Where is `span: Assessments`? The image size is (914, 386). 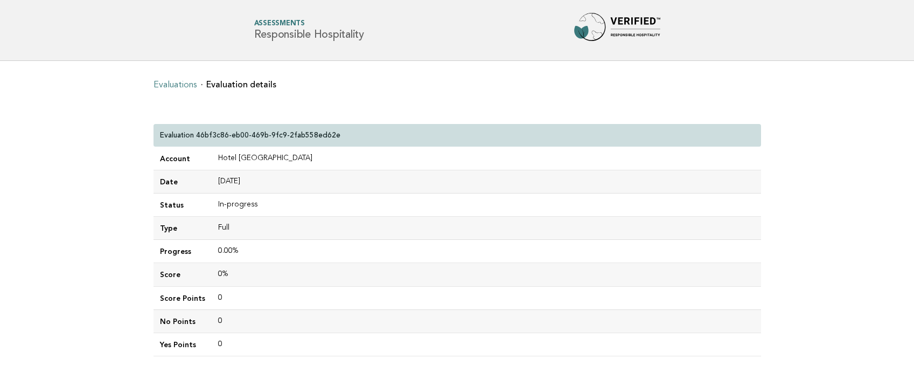 span: Assessments is located at coordinates (309, 24).